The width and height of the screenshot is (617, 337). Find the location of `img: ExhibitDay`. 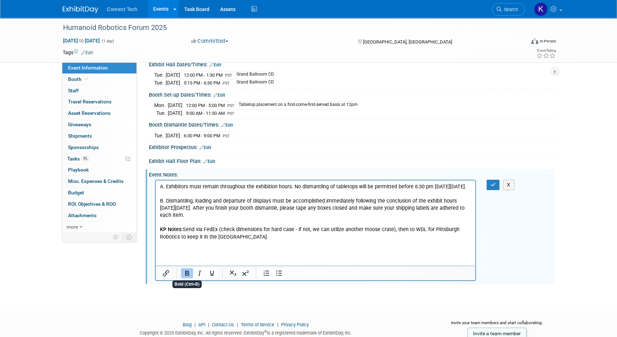

img: ExhibitDay is located at coordinates (81, 10).